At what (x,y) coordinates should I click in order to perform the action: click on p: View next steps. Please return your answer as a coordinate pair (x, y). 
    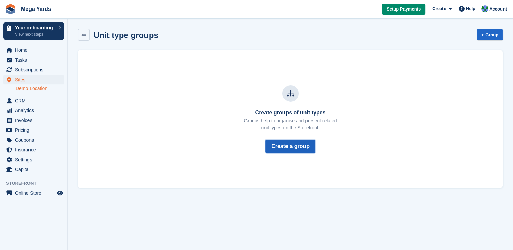
    Looking at the image, I should click on (35, 34).